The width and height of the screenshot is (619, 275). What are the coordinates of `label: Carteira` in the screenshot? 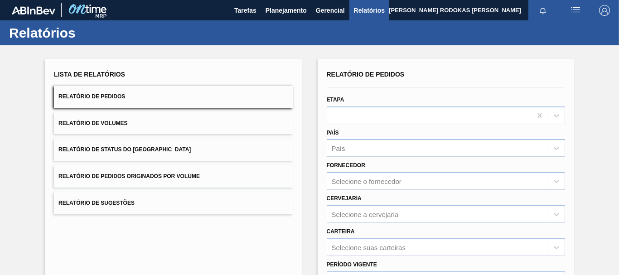 It's located at (341, 232).